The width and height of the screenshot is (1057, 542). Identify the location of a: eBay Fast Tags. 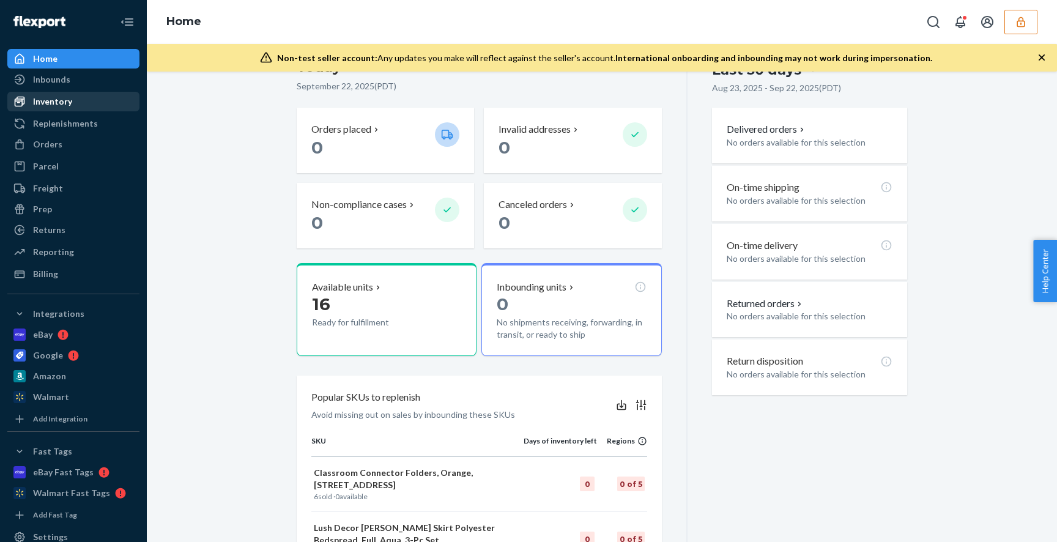
(73, 472).